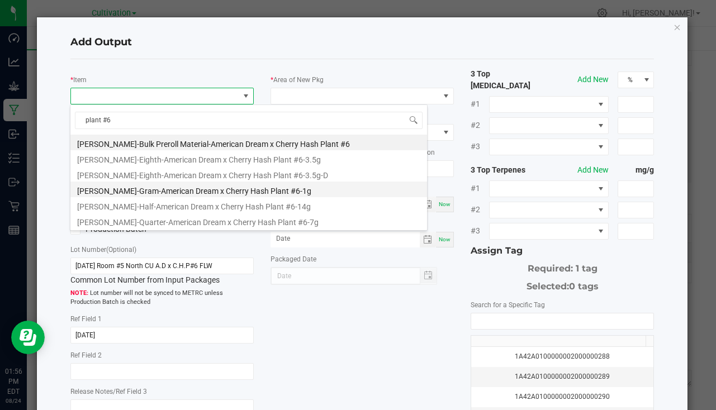  Describe the element at coordinates (562, 251) in the screenshot. I see `div: Assign Tag` at that location.